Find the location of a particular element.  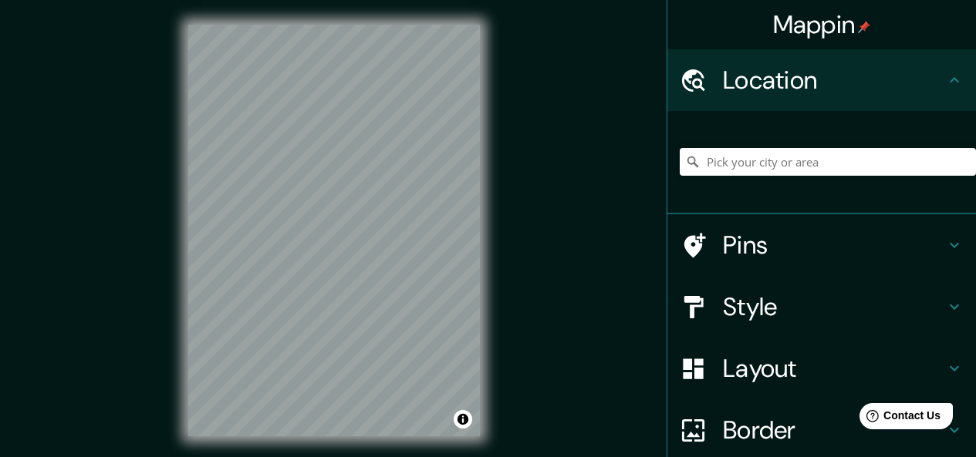

canvas: Map is located at coordinates (334, 231).